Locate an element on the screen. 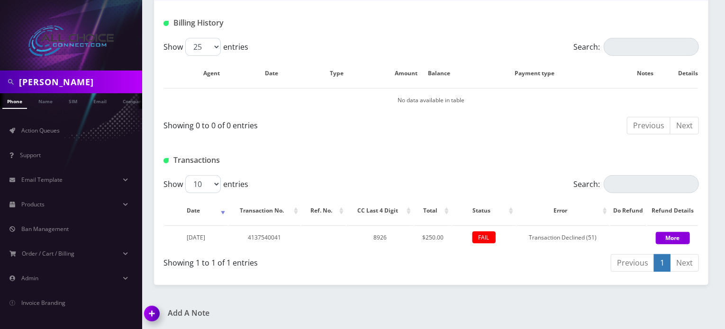 The width and height of the screenshot is (725, 329). th: Balance is located at coordinates (439, 73).